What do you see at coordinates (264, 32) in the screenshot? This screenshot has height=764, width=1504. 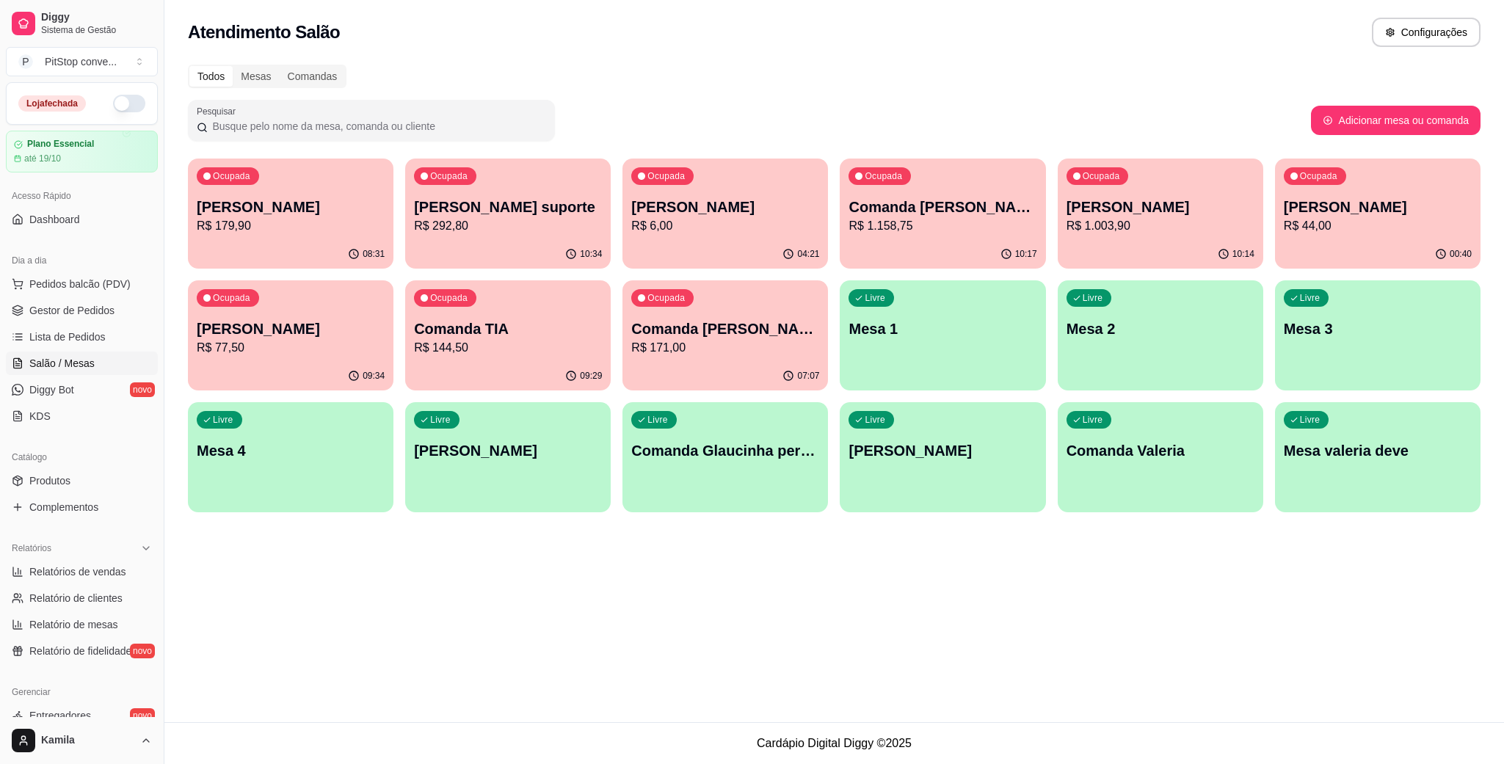 I see `h2: Atendimento Salão` at bounding box center [264, 32].